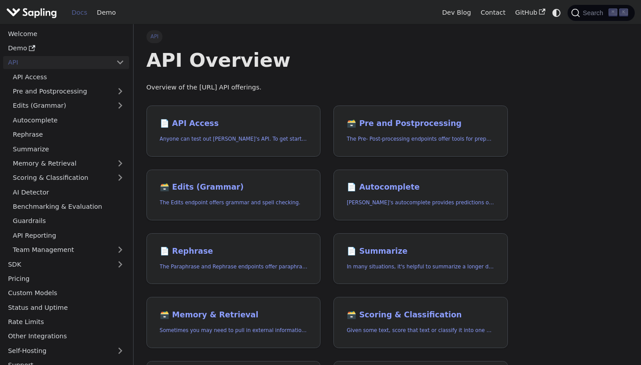 This screenshot has width=641, height=365. What do you see at coordinates (624, 12) in the screenshot?
I see `kbd: K` at bounding box center [624, 12].